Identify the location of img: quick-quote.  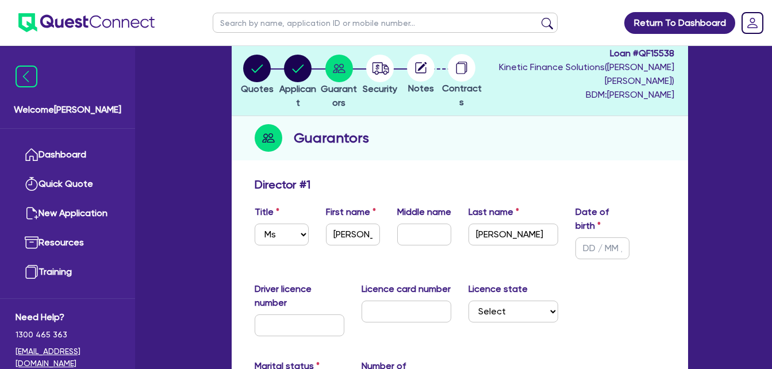
(32, 184).